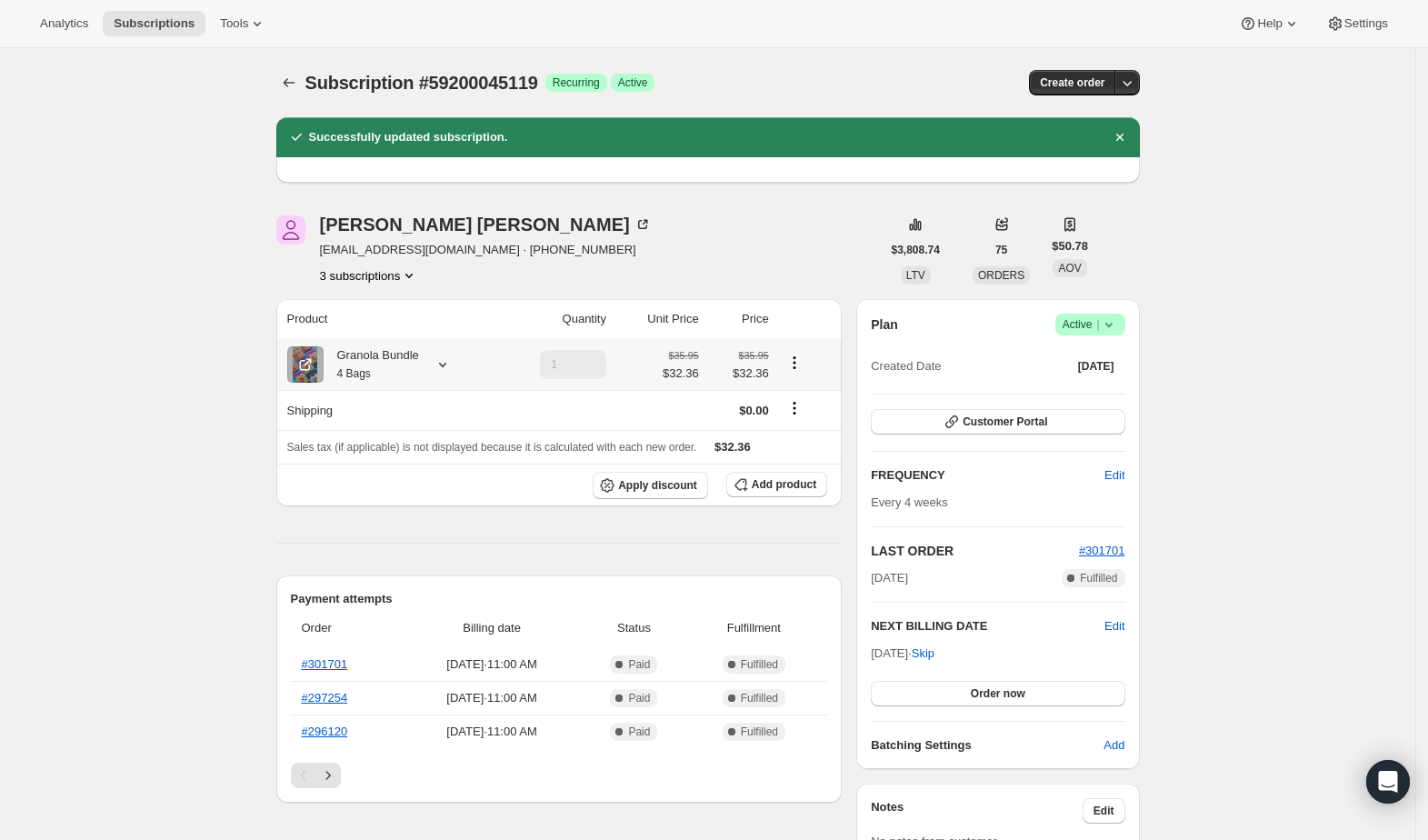 This screenshot has height=840, width=1428. I want to click on nav: Pagination, so click(559, 775).